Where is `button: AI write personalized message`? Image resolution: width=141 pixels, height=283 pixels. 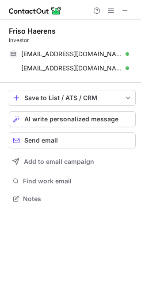
button: AI write personalized message is located at coordinates (72, 119).